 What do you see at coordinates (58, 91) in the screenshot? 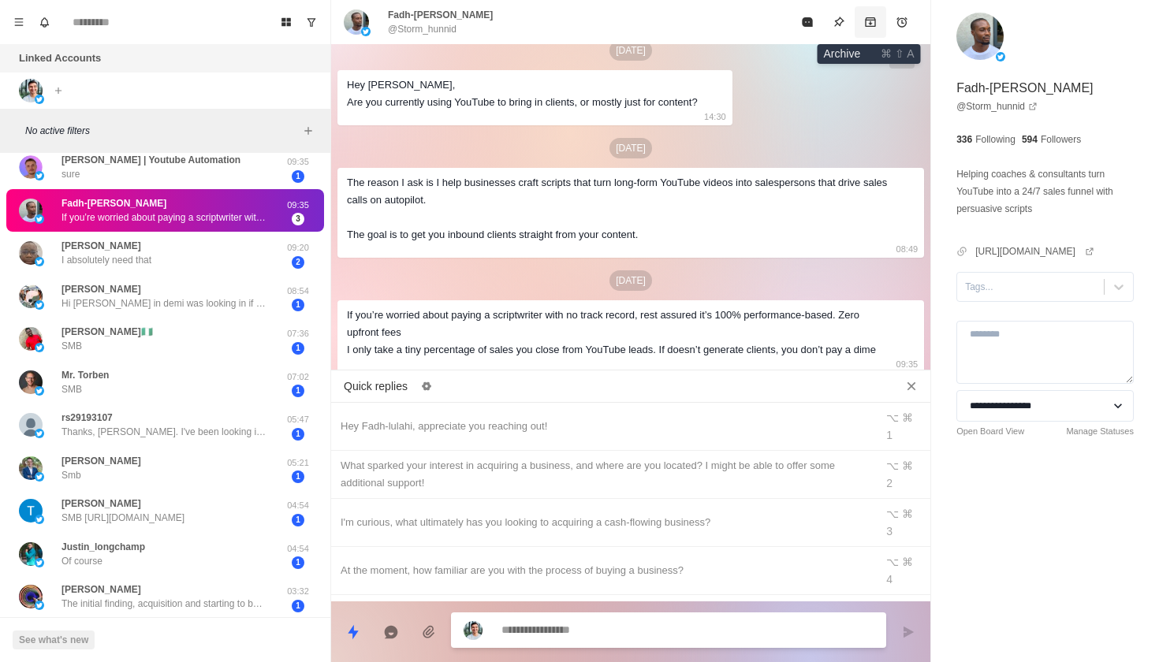
I see `button: Add account` at bounding box center [58, 91].